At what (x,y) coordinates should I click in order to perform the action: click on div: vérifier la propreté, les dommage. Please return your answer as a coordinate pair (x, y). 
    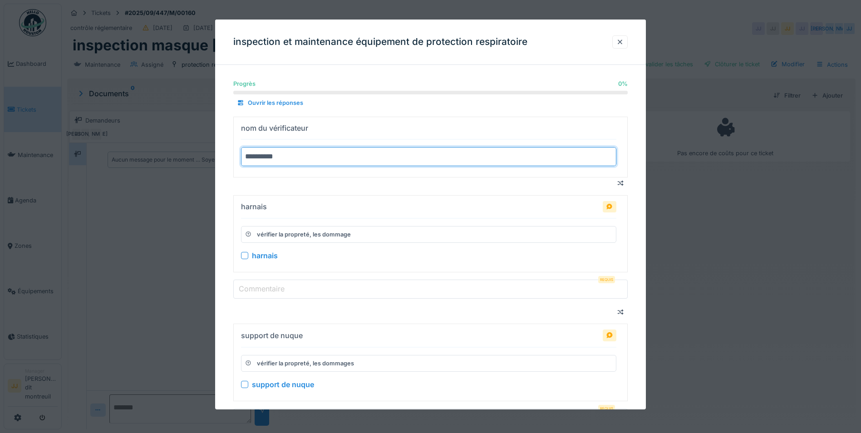
    Looking at the image, I should click on (304, 234).